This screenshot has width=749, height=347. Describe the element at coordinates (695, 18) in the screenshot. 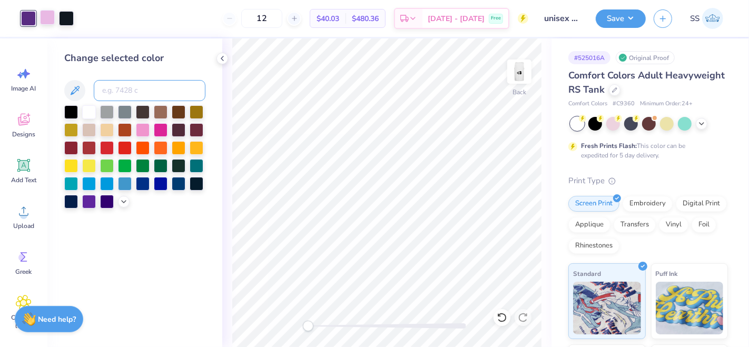

I see `span: SS` at that location.